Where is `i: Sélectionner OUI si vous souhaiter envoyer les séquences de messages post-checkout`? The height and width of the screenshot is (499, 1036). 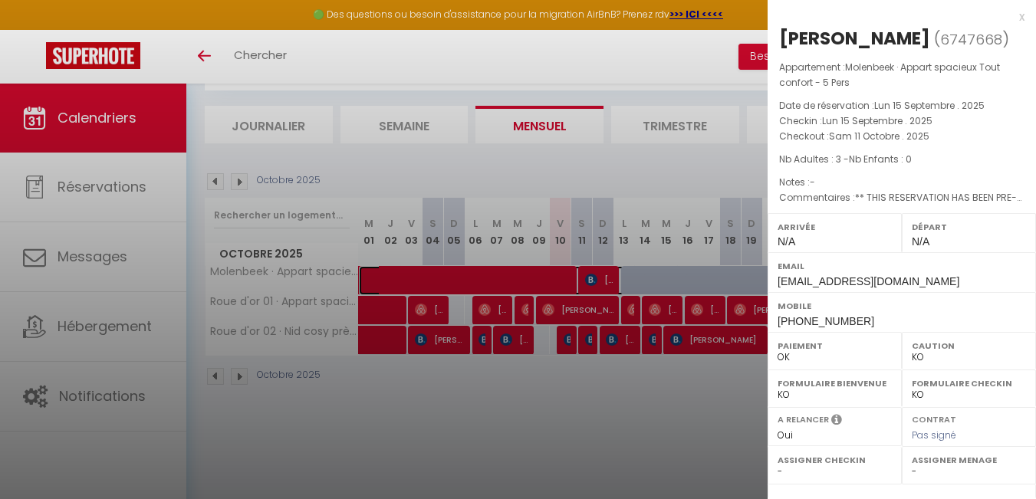
i: Sélectionner OUI si vous souhaiter envoyer les séquences de messages post-checkout is located at coordinates (837, 422).